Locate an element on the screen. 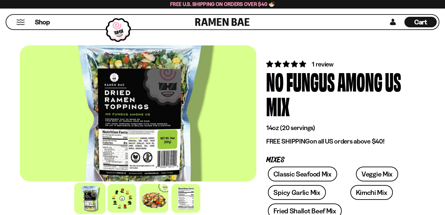  p: 14oz (20 servings) is located at coordinates (341, 128).